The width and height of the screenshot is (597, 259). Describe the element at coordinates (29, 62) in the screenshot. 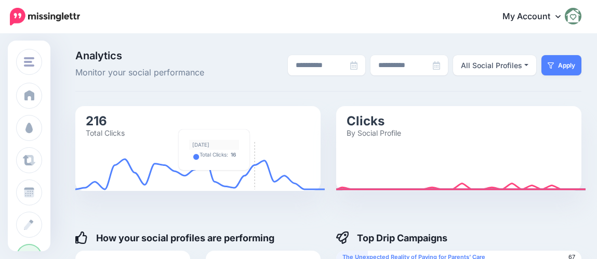

I see `img: menu.png` at that location.